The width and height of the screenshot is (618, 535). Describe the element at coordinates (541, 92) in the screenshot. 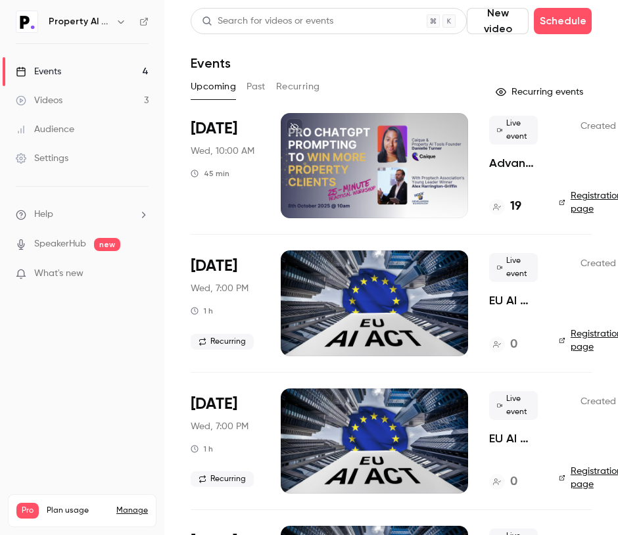

I see `button: Recurring events` at that location.